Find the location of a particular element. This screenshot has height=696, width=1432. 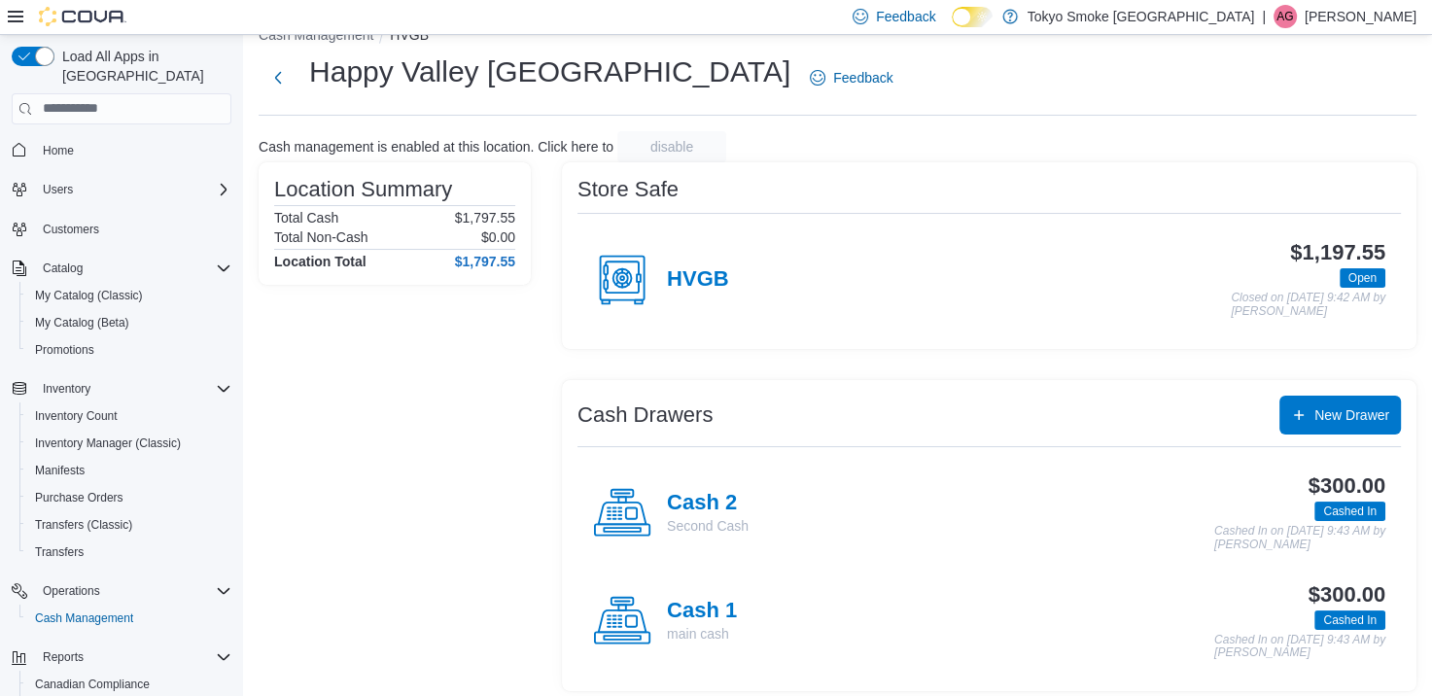

span: disable is located at coordinates (672, 147).